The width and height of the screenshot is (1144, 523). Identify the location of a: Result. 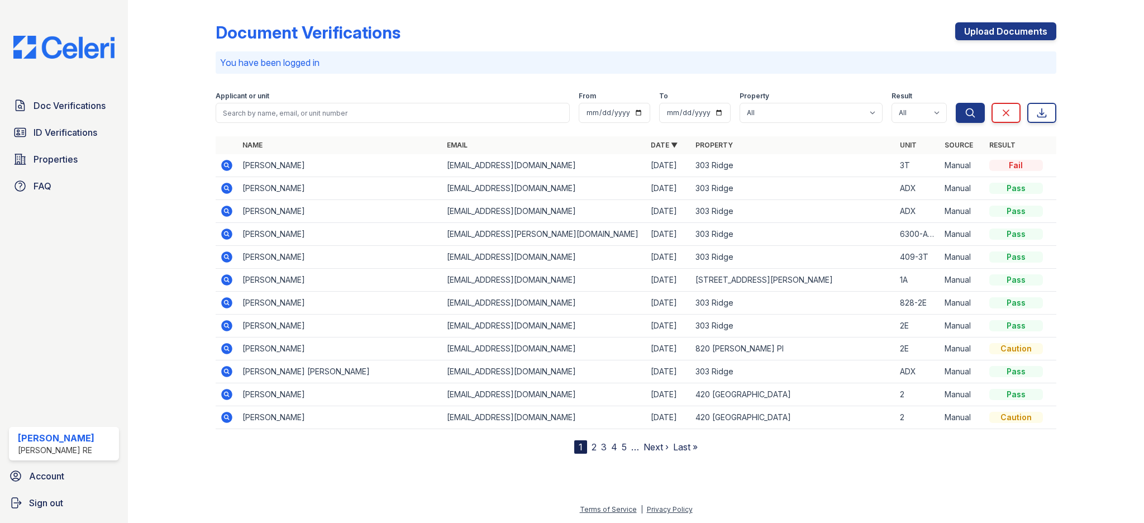
(1002, 145).